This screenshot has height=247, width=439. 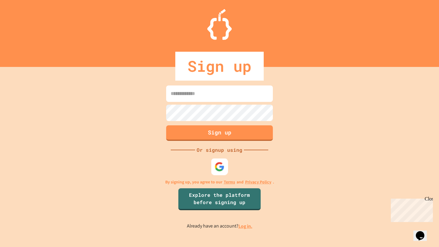 What do you see at coordinates (245, 226) in the screenshot?
I see `a: Log in.` at bounding box center [245, 226].